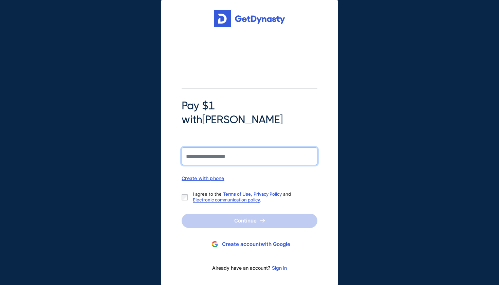  I want to click on p: I agree to the , and ., so click(252, 197).